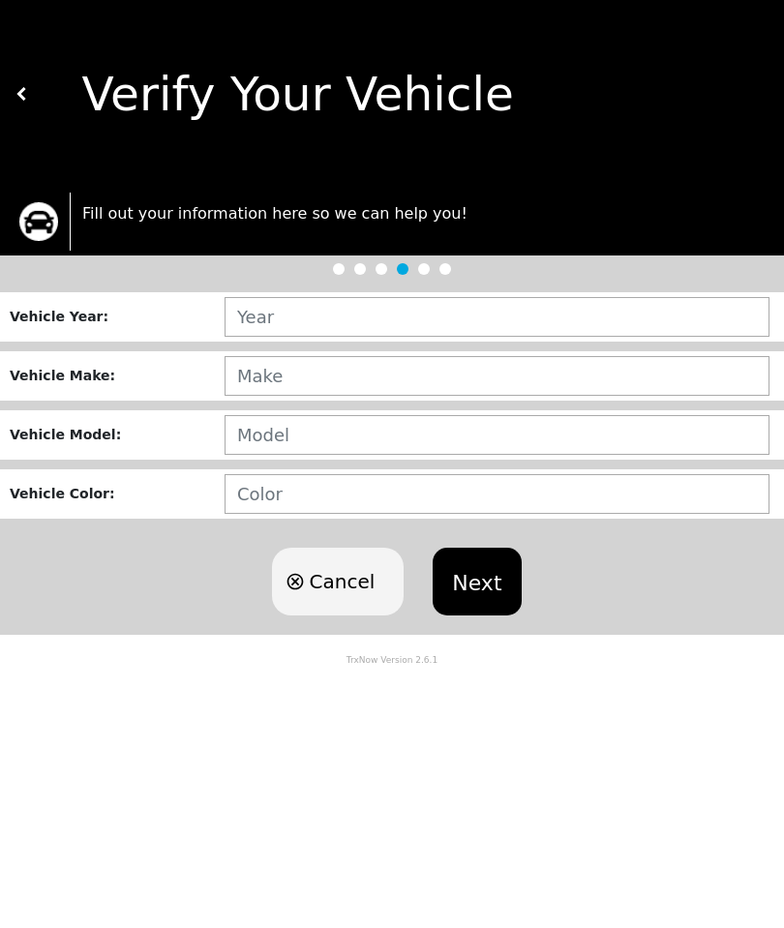 The width and height of the screenshot is (784, 928). I want to click on div: Vehicle Color :, so click(117, 494).